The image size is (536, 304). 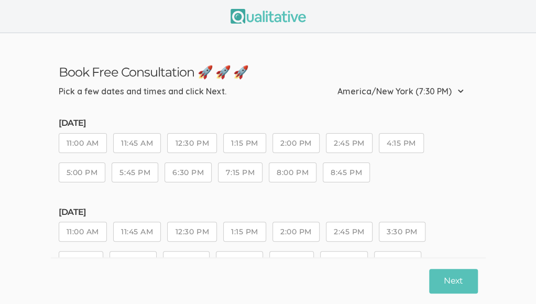 What do you see at coordinates (268, 16) in the screenshot?
I see `img: Qualitative` at bounding box center [268, 16].